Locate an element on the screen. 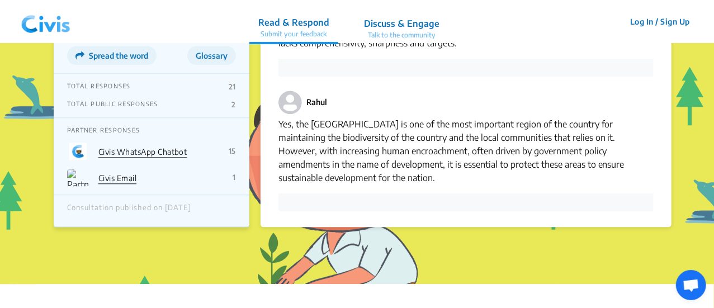 This screenshot has width=714, height=308. p: TOTAL RESPONSES is located at coordinates (99, 87).